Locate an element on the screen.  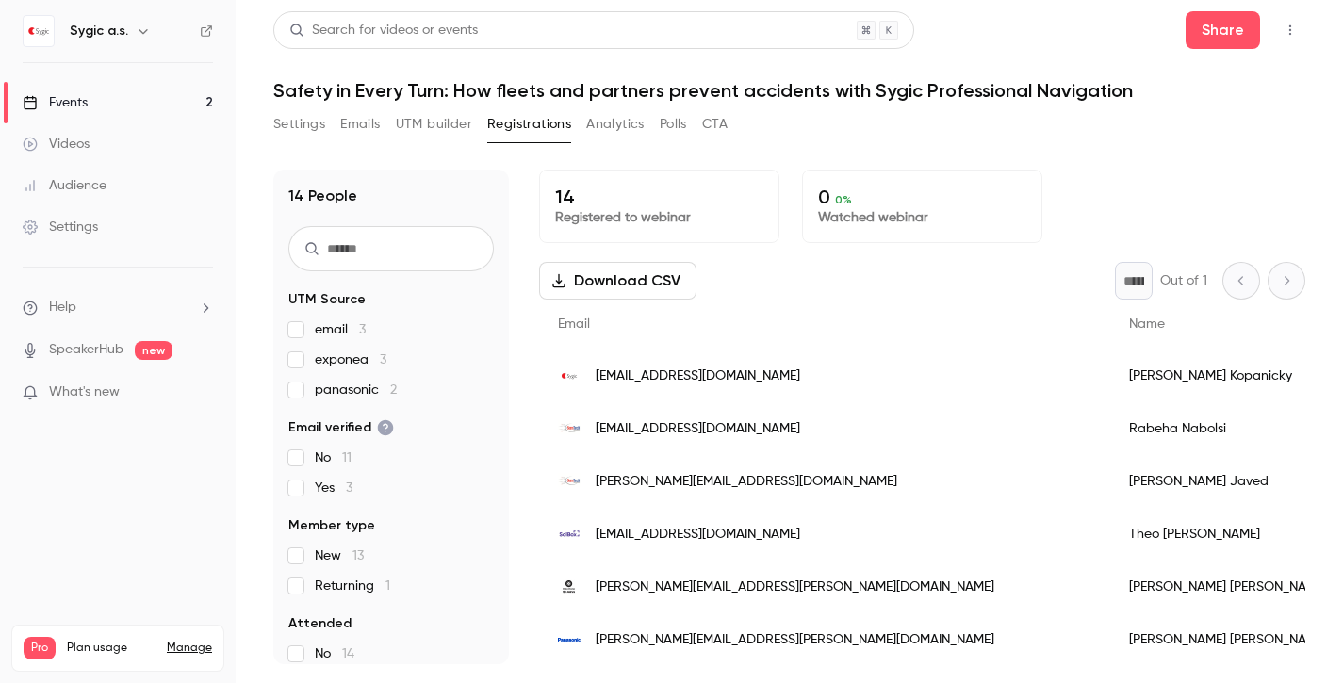
div: Events is located at coordinates (55, 103).